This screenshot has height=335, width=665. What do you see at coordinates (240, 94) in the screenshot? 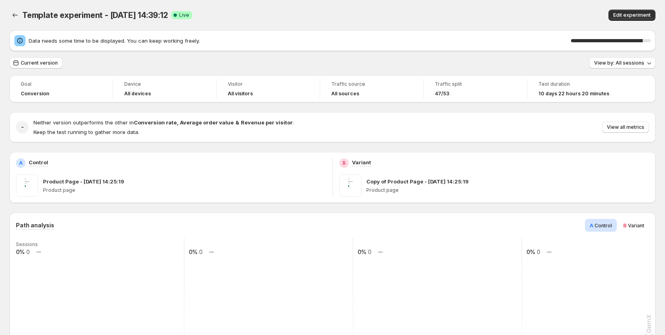
I see `h4: All visitors` at bounding box center [240, 94].